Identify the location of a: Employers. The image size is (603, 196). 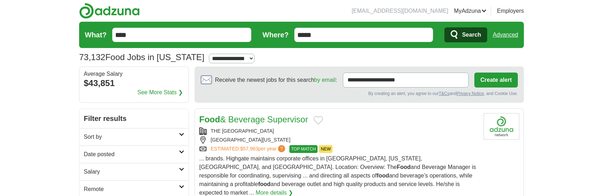
(510, 11).